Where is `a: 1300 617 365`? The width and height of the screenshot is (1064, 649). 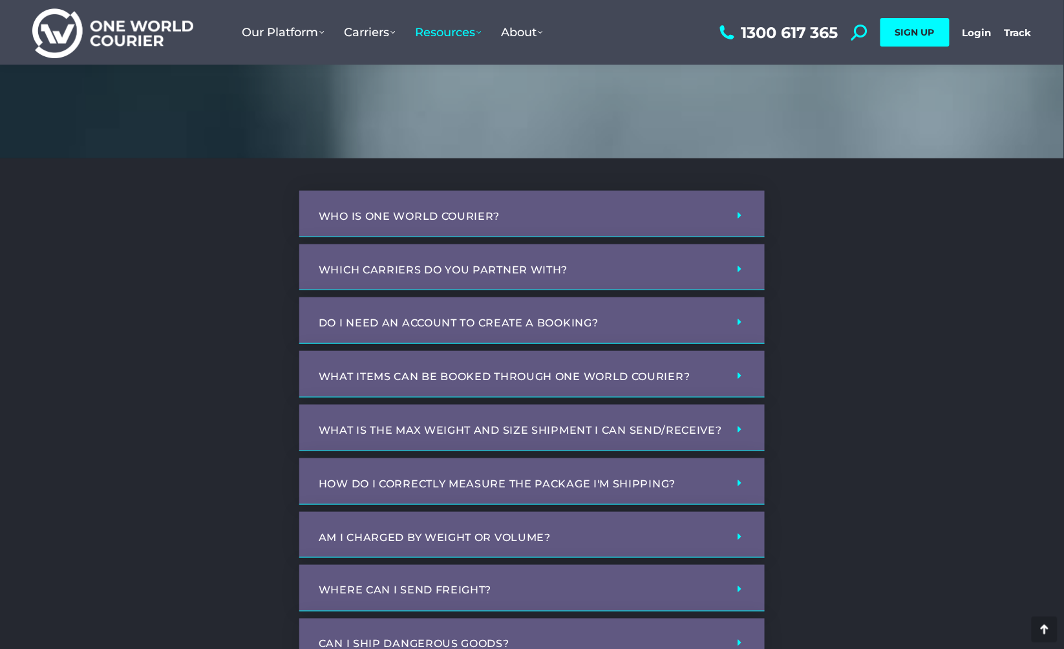 a: 1300 617 365 is located at coordinates (777, 32).